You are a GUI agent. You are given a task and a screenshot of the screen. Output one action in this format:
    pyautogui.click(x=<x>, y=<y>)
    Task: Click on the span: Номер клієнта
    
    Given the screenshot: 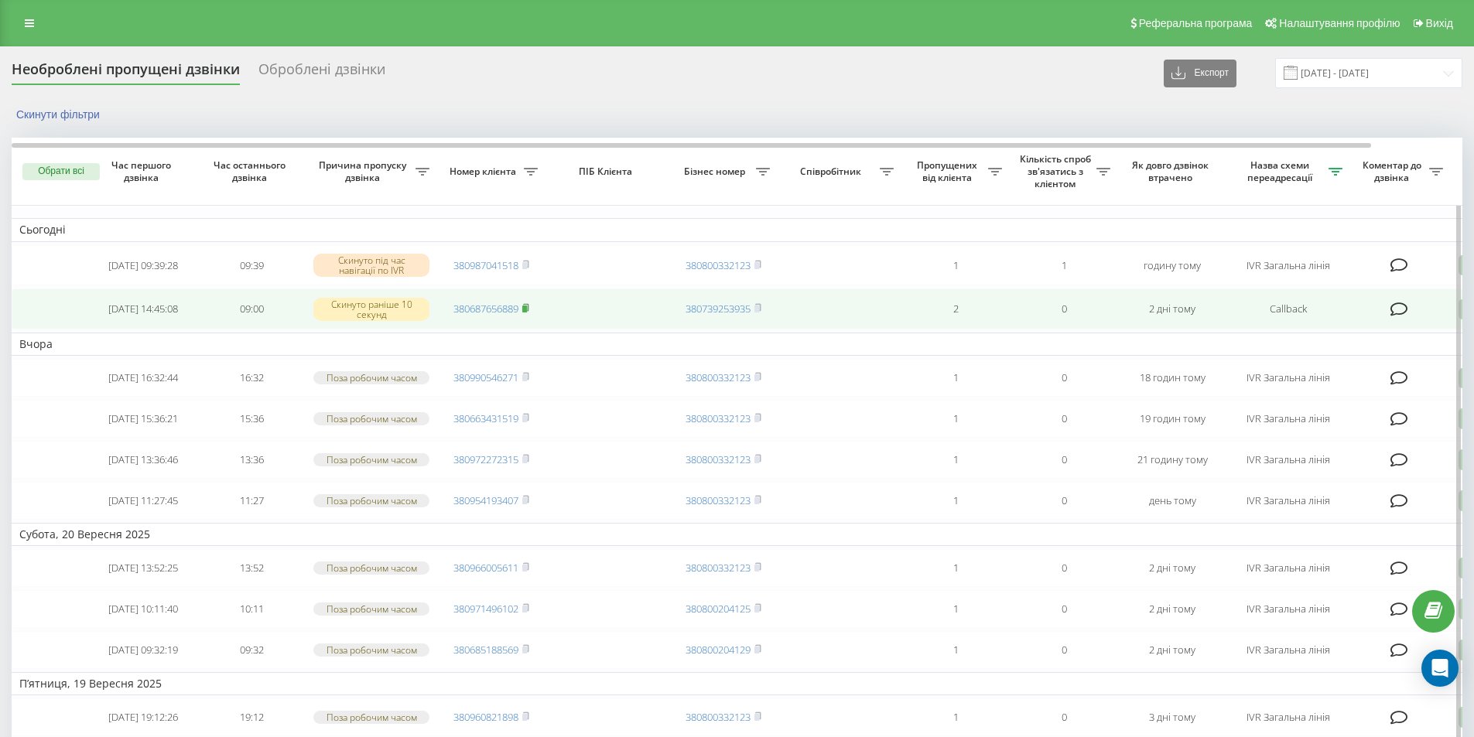 What is the action you would take?
    pyautogui.click(x=484, y=172)
    